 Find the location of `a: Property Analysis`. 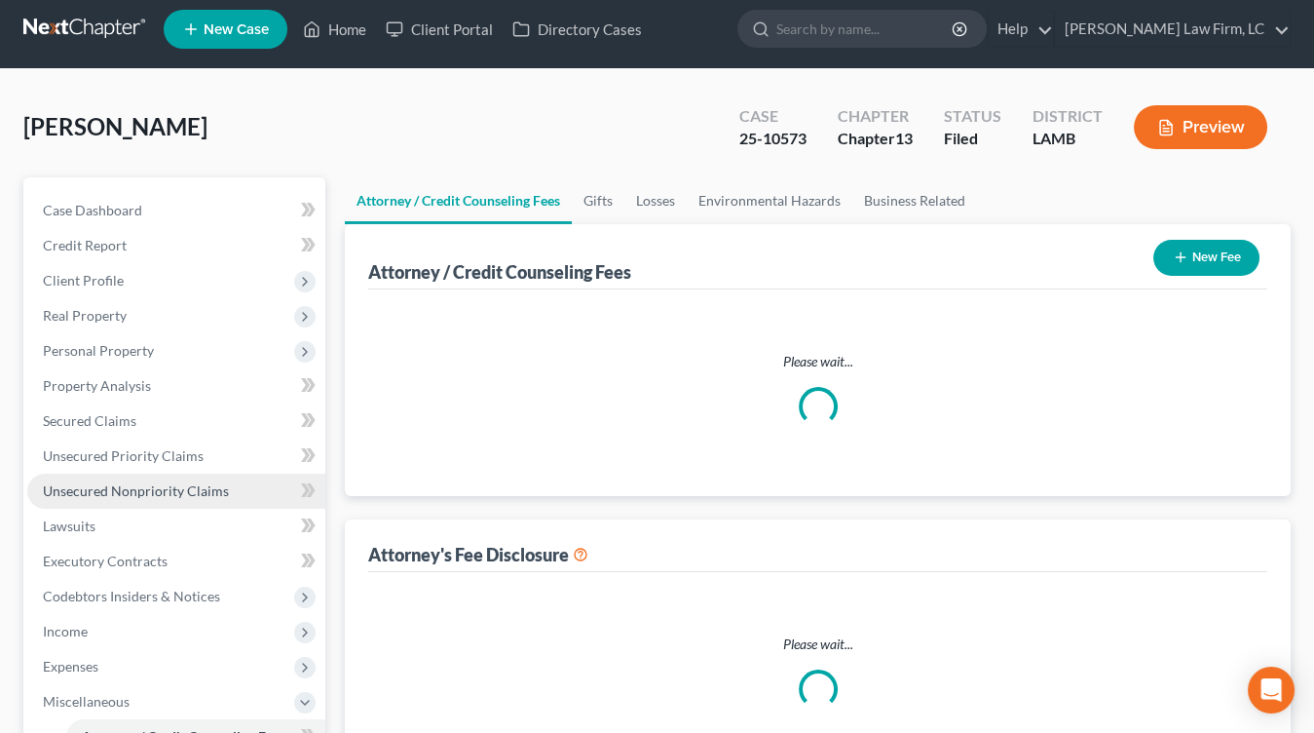

a: Property Analysis is located at coordinates (176, 386).